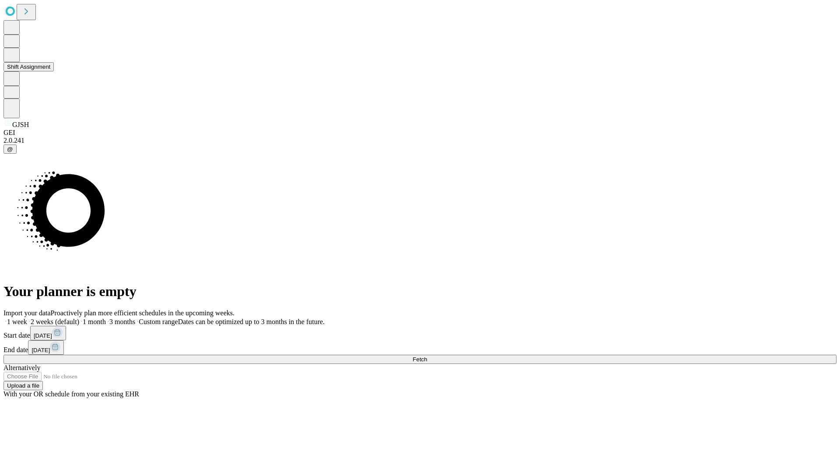 The image size is (840, 473). What do you see at coordinates (122, 321) in the screenshot?
I see `span: 3 months` at bounding box center [122, 321].